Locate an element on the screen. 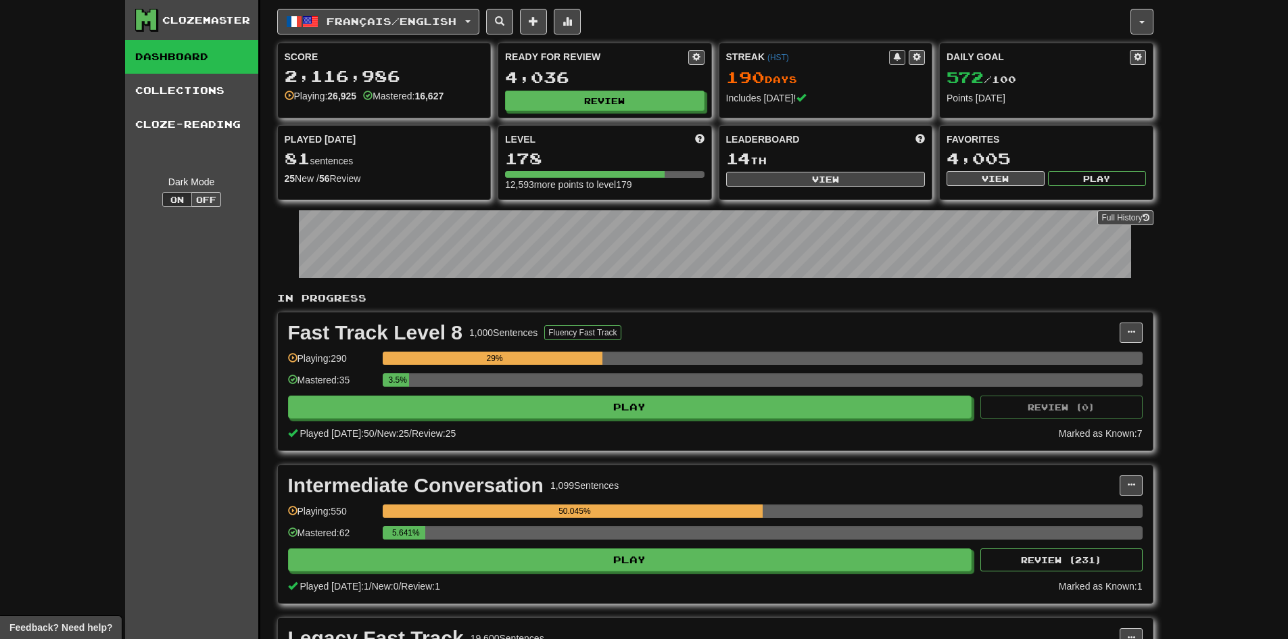 This screenshot has width=1288, height=639. span: New: 0 is located at coordinates (385, 586).